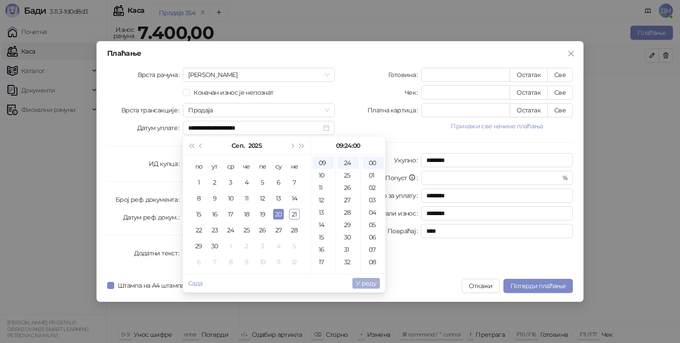 The width and height of the screenshot is (680, 343). Describe the element at coordinates (201, 146) in the screenshot. I see `button: Претходни месец (PageUp)` at that location.